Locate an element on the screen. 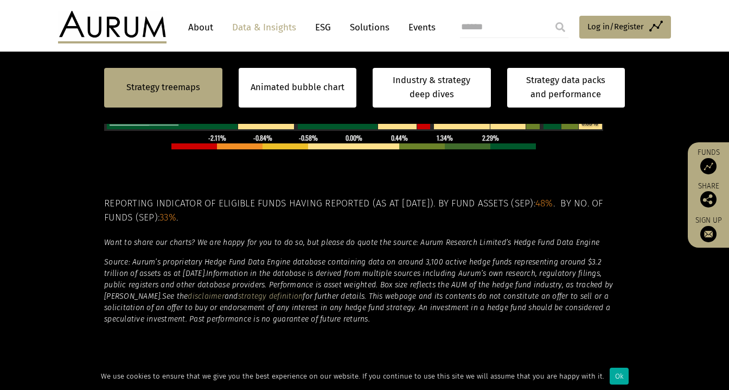  a: Industry & strategy deep dives is located at coordinates (432, 87).